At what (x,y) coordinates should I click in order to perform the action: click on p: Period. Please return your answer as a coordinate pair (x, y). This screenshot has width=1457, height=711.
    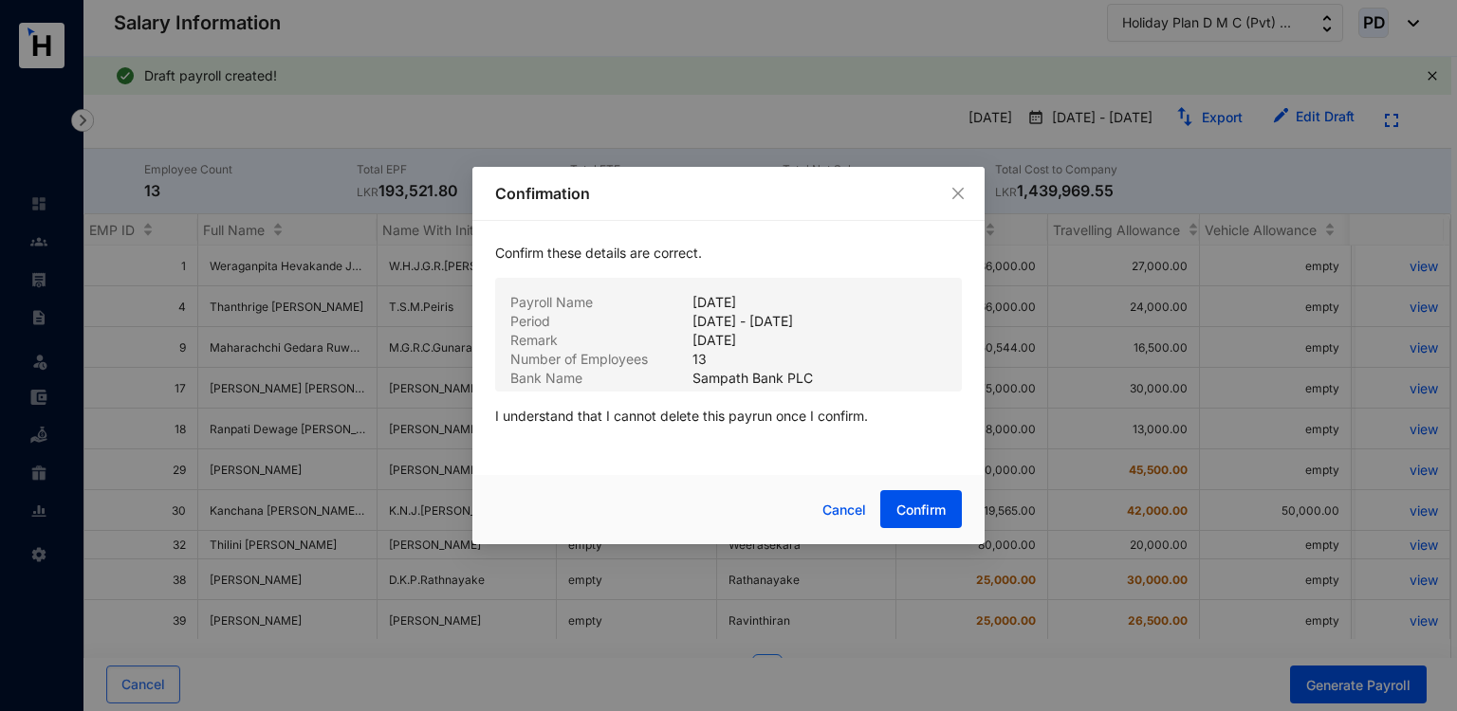
    Looking at the image, I should click on (601, 322).